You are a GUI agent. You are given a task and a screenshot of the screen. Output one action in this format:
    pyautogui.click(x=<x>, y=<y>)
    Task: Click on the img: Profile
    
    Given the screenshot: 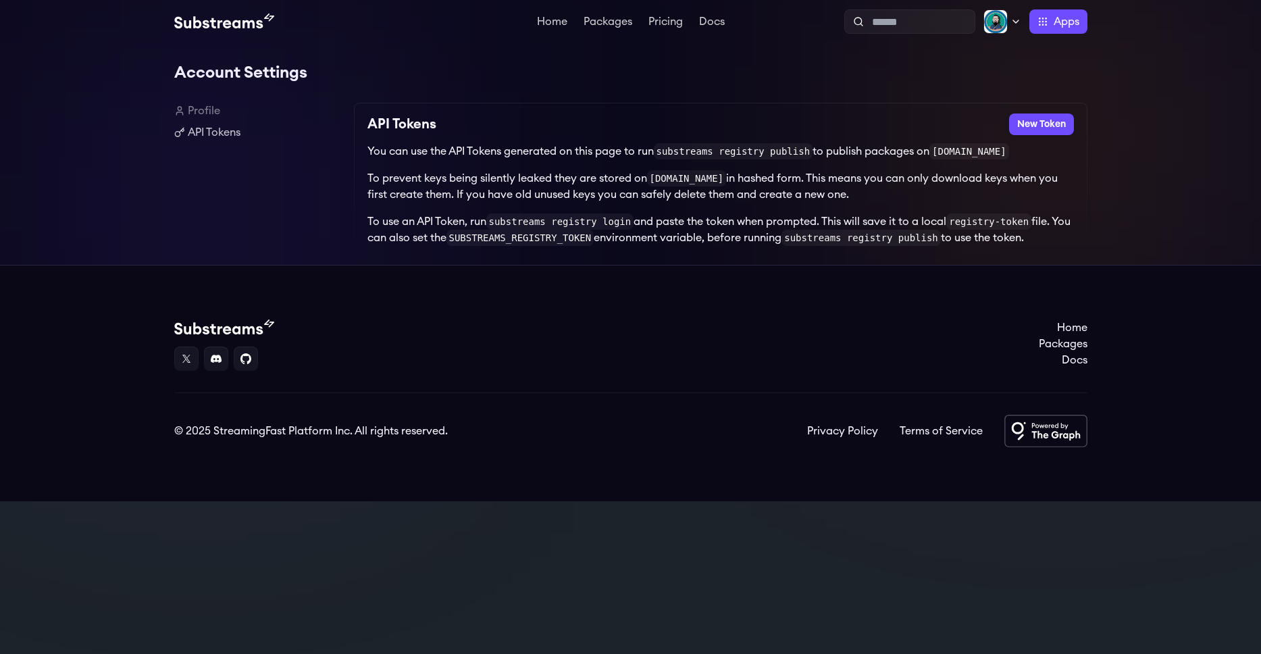 What is the action you would take?
    pyautogui.click(x=995, y=22)
    